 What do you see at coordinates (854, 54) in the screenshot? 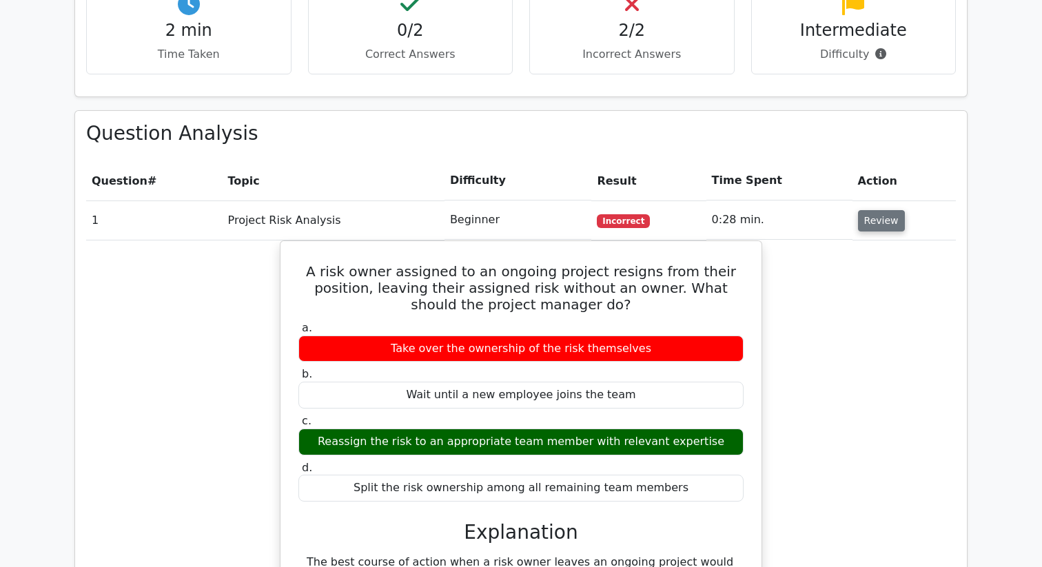
I see `p: Difficulty` at bounding box center [854, 54].